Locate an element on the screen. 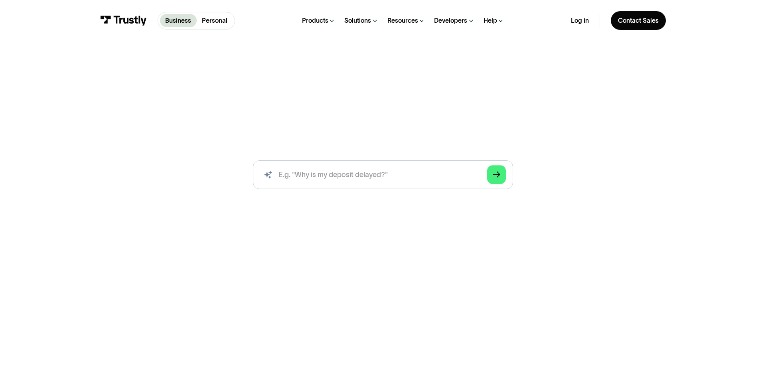 The image size is (766, 380). p: Business is located at coordinates (178, 21).